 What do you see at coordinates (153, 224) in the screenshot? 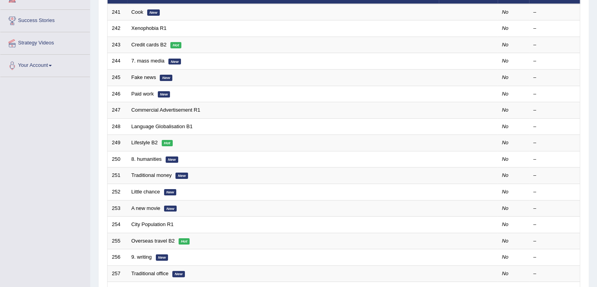
I see `a: City Population R1` at bounding box center [153, 224].